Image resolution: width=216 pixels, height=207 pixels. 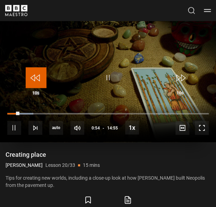 What do you see at coordinates (108, 154) in the screenshot?
I see `h1: Creating place` at bounding box center [108, 154].